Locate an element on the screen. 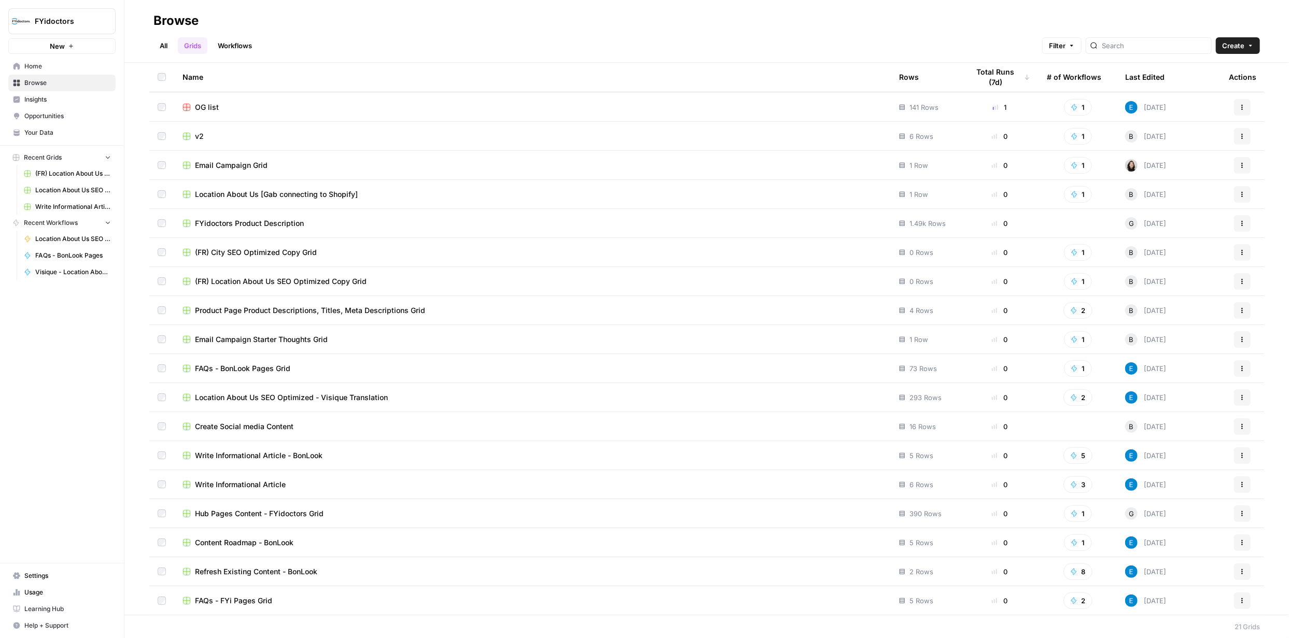 This screenshot has height=638, width=1289. span: Settings is located at coordinates (67, 576).